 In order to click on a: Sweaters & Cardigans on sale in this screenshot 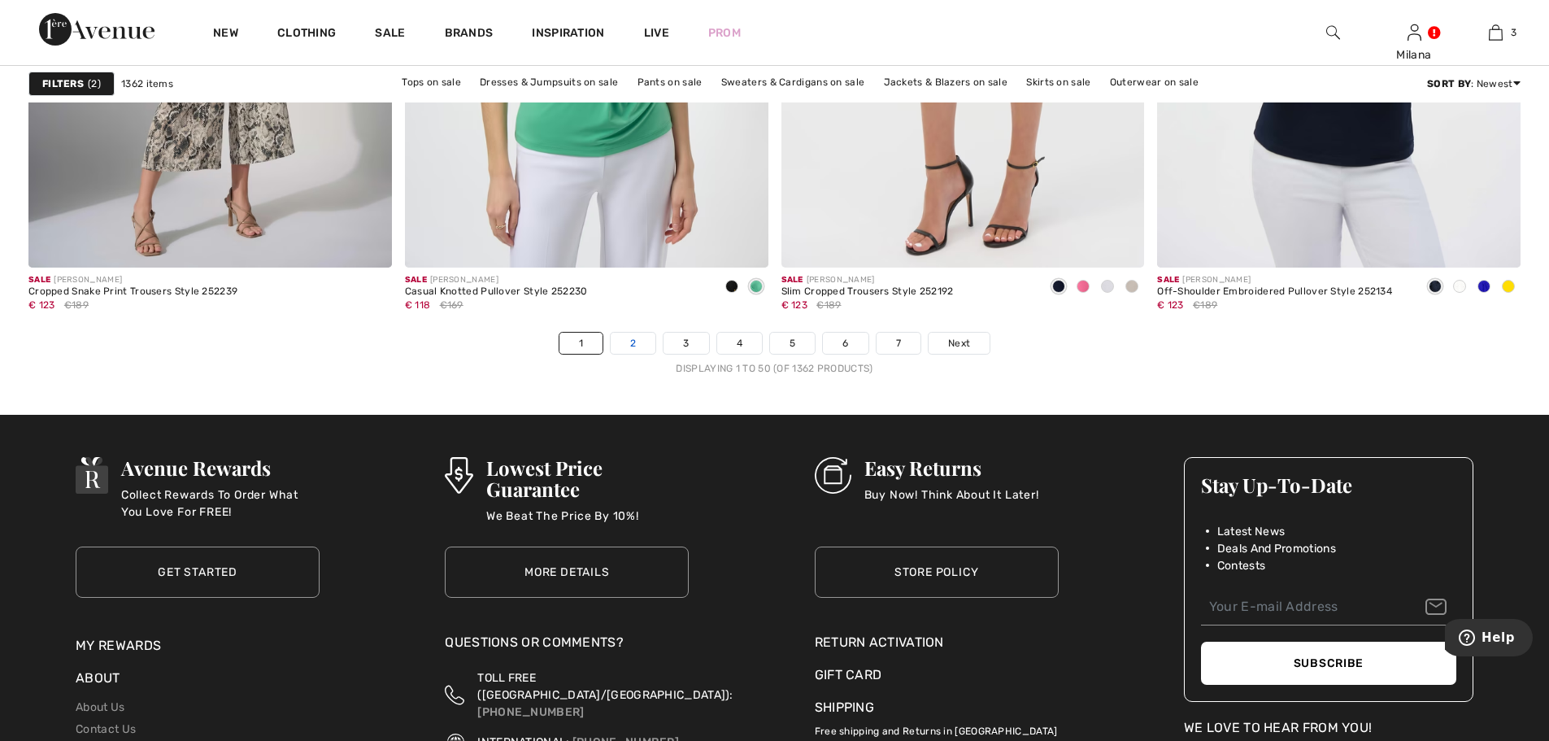, I will do `click(793, 82)`.